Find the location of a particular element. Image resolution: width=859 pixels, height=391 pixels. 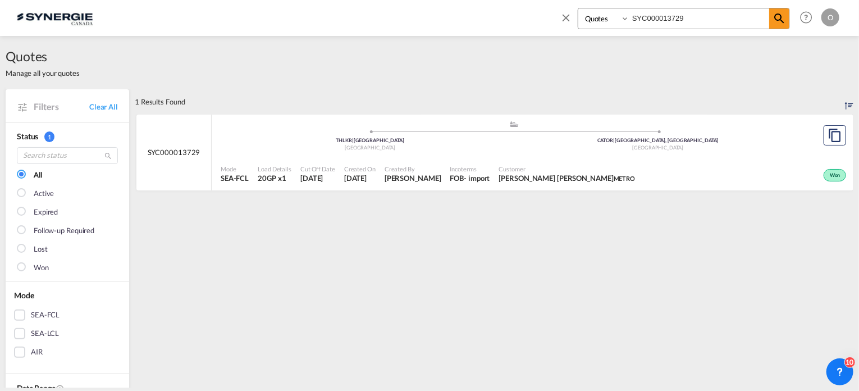

div: Lost is located at coordinates (40, 249).